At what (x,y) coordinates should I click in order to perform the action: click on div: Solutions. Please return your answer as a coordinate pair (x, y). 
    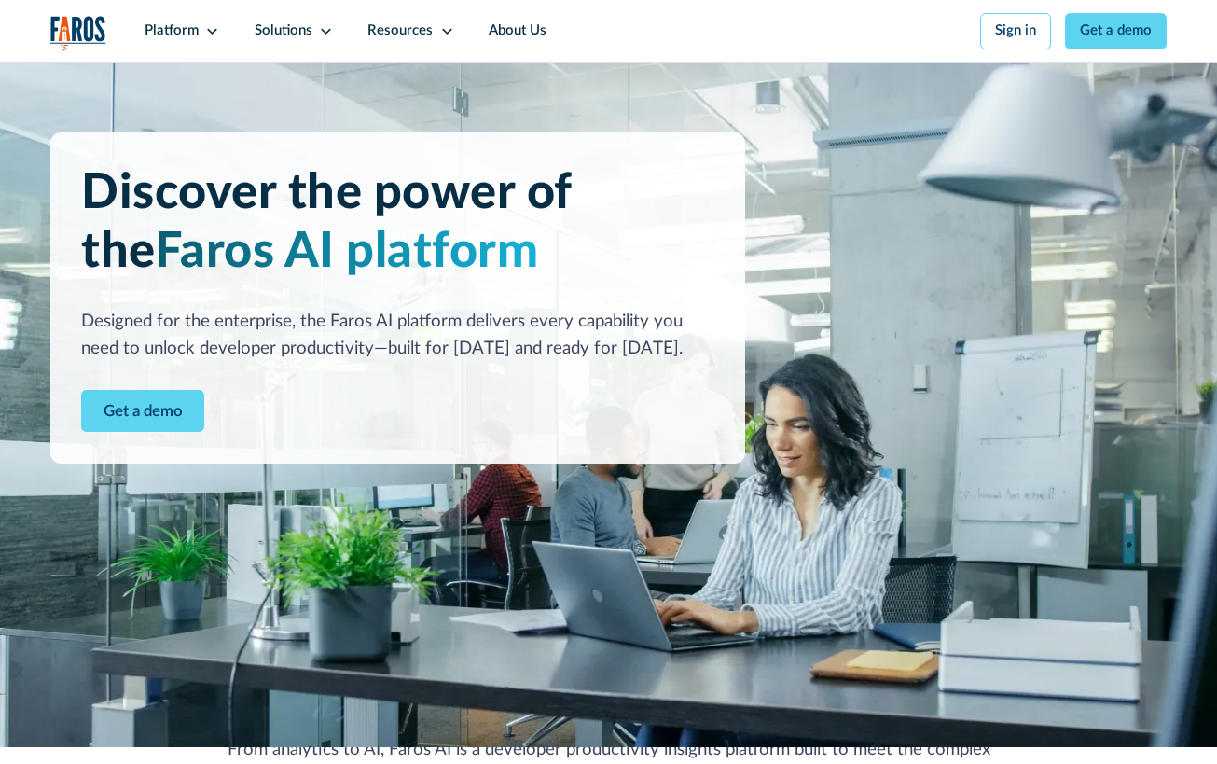
    Looking at the image, I should click on (284, 31).